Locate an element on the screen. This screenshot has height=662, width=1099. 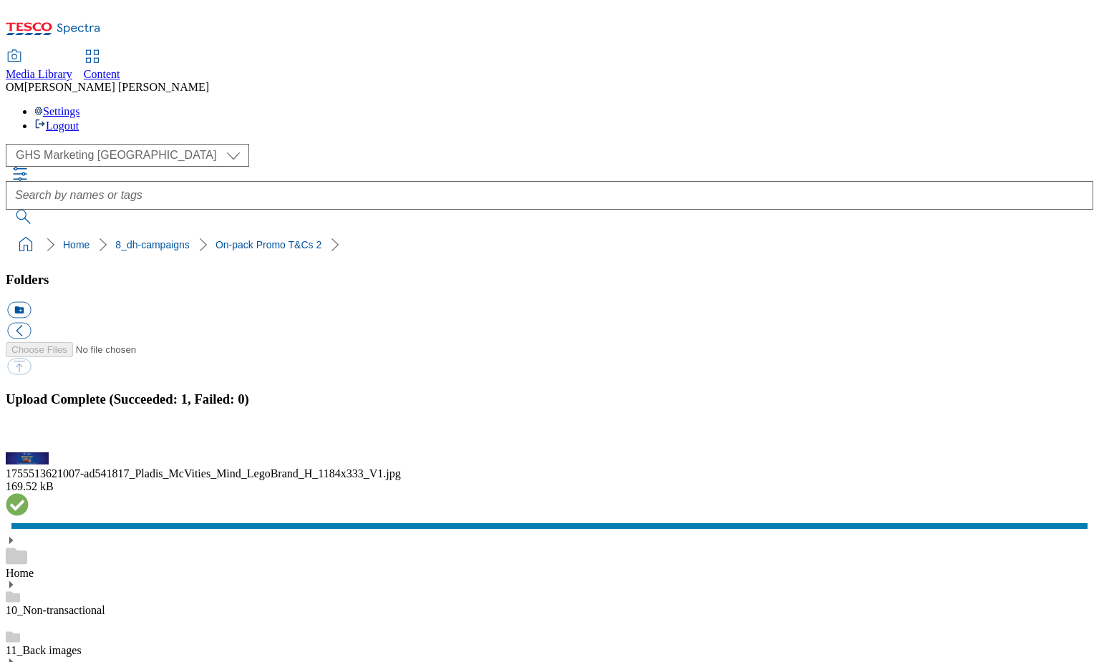
input: Search by names or tags is located at coordinates (549, 196).